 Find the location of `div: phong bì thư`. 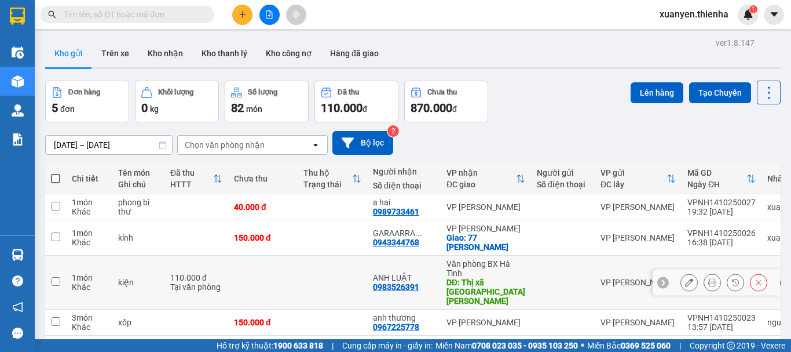

div: phong bì thư is located at coordinates (138, 207).